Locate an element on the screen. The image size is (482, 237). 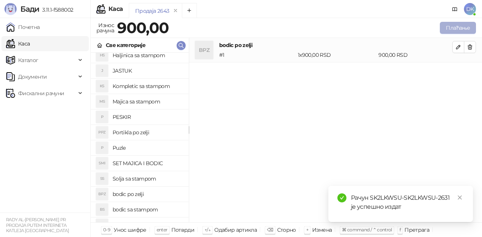
div: # 1 is located at coordinates (257, 55).